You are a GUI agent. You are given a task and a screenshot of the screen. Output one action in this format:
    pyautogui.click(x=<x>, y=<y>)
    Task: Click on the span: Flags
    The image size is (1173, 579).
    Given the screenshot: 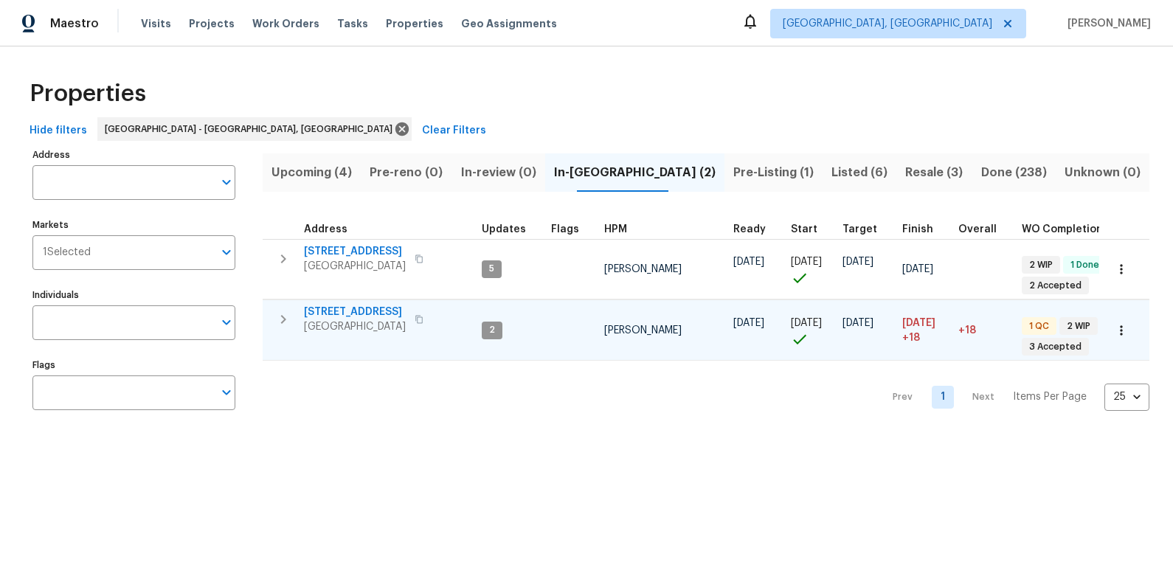 What is the action you would take?
    pyautogui.click(x=565, y=229)
    